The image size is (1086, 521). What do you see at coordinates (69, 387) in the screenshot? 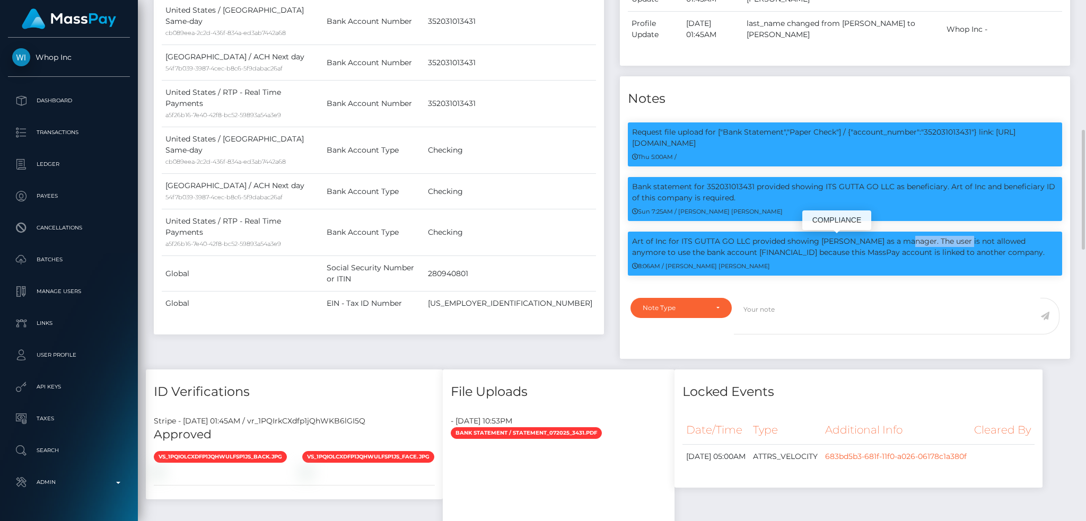
I see `a: API Keys` at bounding box center [69, 387].